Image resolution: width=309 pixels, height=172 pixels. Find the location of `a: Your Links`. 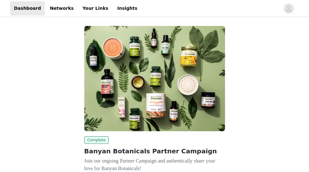

a: Your Links is located at coordinates (95, 8).